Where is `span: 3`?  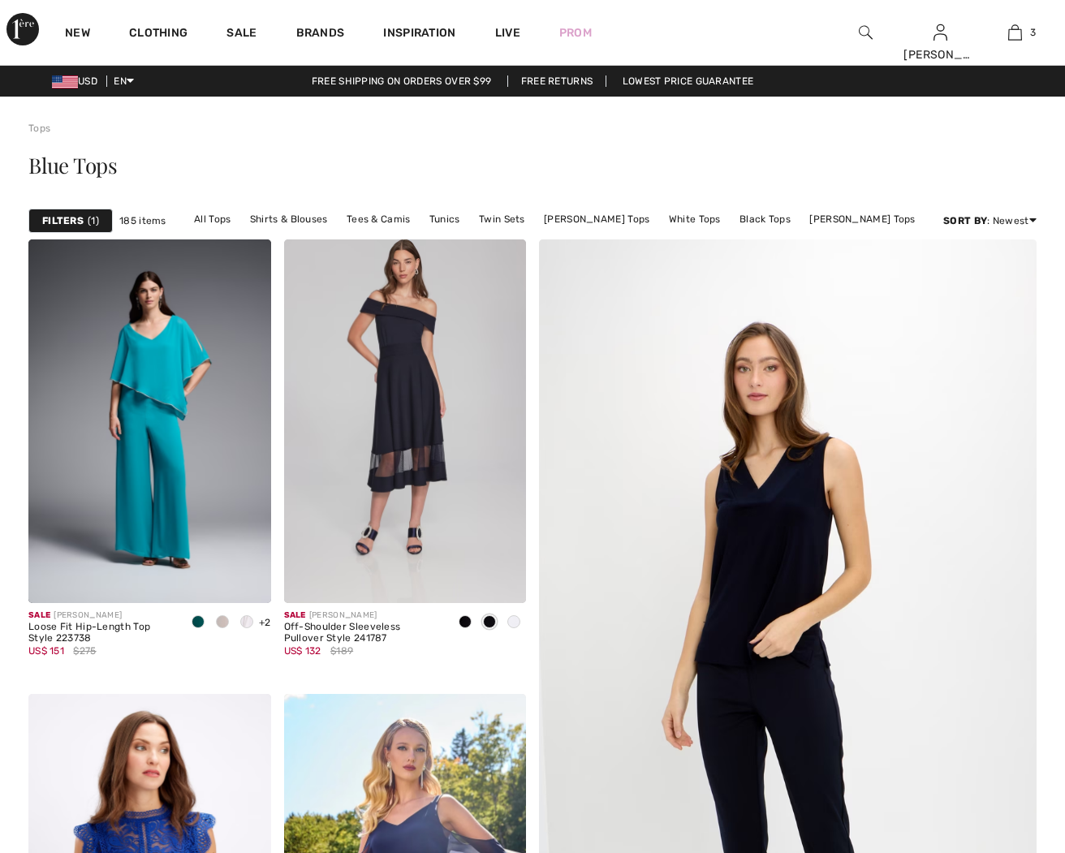 span: 3 is located at coordinates (1033, 32).